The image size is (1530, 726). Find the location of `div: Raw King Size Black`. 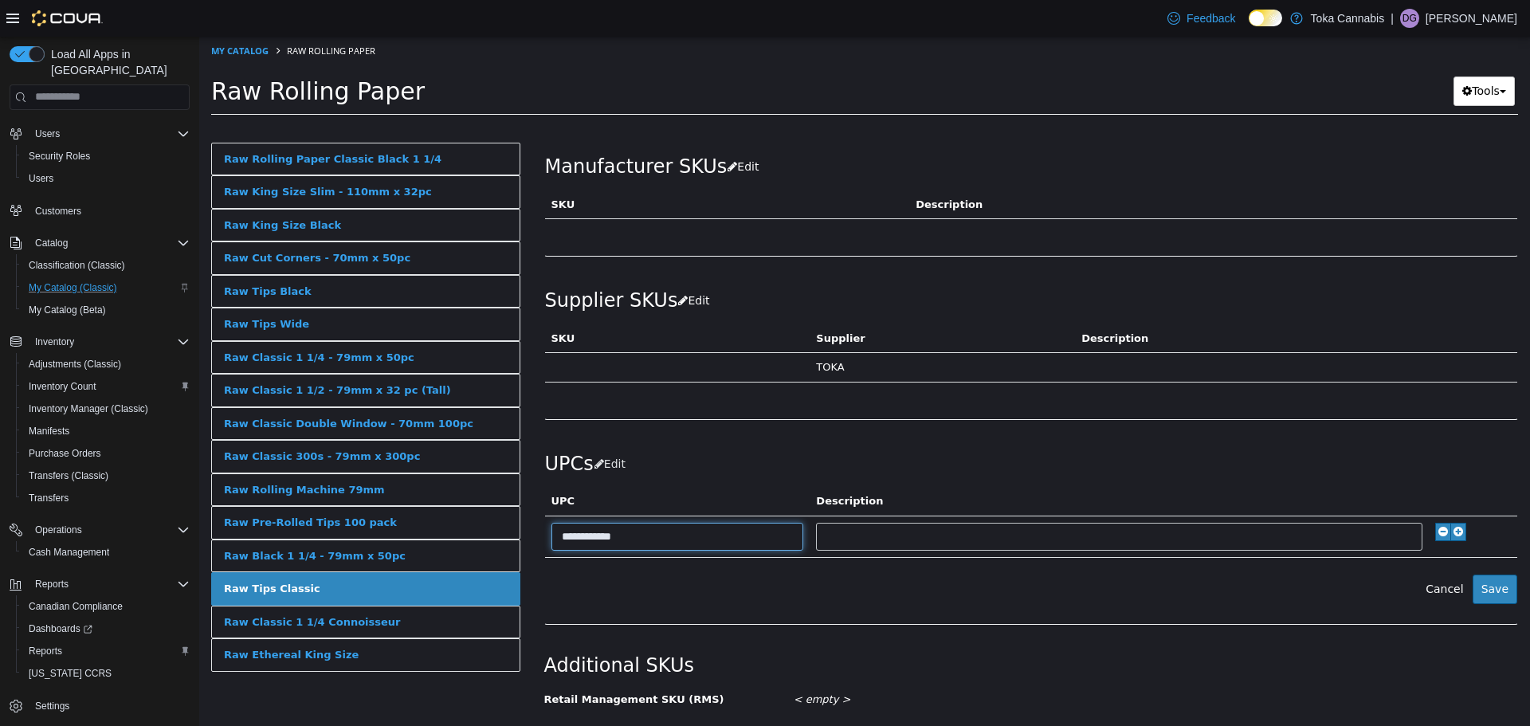

div: Raw King Size Black is located at coordinates (83, 189).